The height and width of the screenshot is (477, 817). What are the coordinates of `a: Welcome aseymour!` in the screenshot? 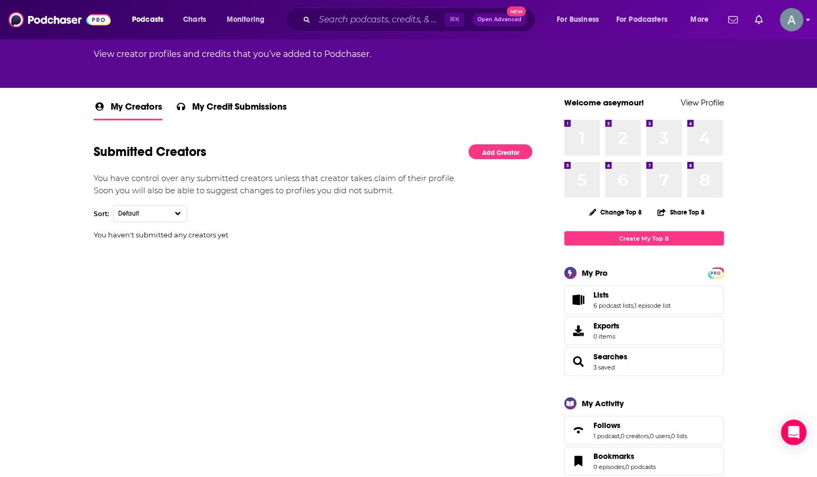 It's located at (604, 102).